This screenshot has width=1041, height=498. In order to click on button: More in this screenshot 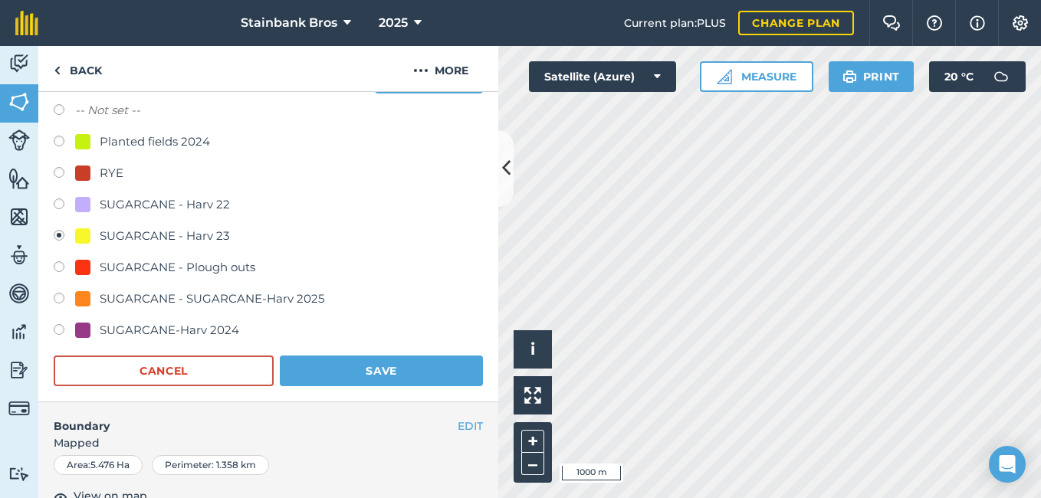, I will do `click(441, 68)`.